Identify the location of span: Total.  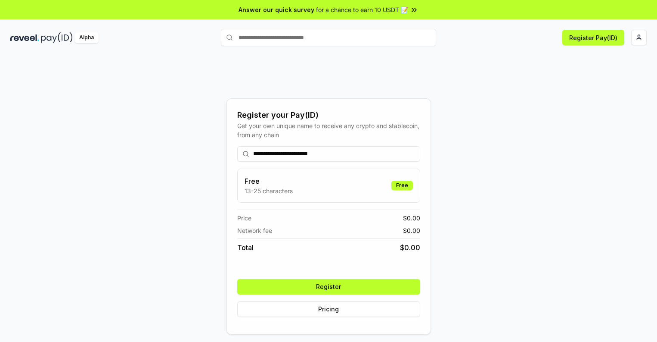
(246, 247).